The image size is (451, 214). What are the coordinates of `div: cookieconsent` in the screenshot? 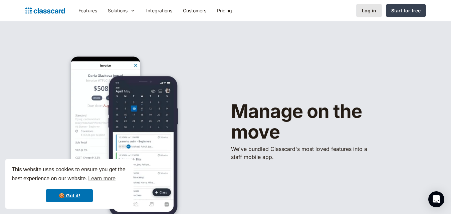 It's located at (69, 184).